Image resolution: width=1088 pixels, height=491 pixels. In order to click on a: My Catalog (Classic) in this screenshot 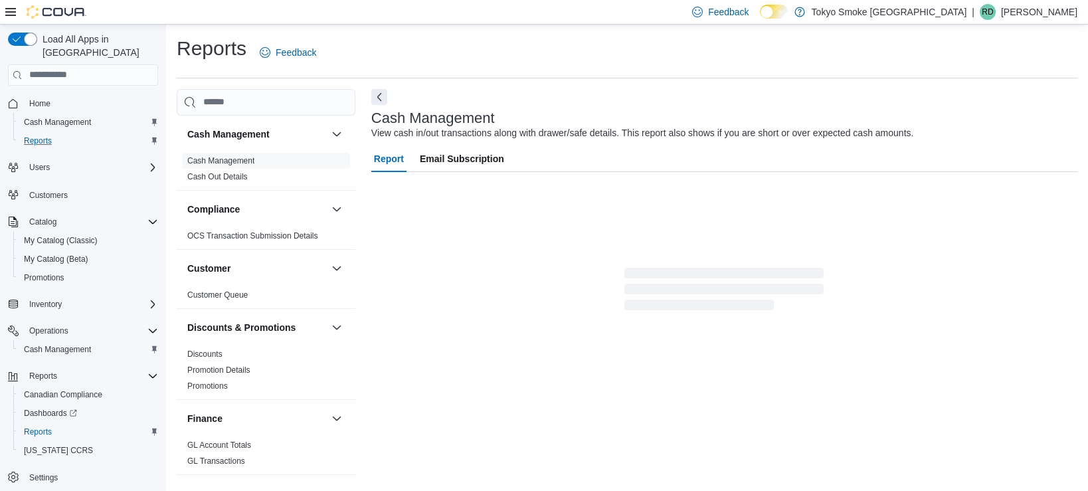, I will do `click(60, 240)`.